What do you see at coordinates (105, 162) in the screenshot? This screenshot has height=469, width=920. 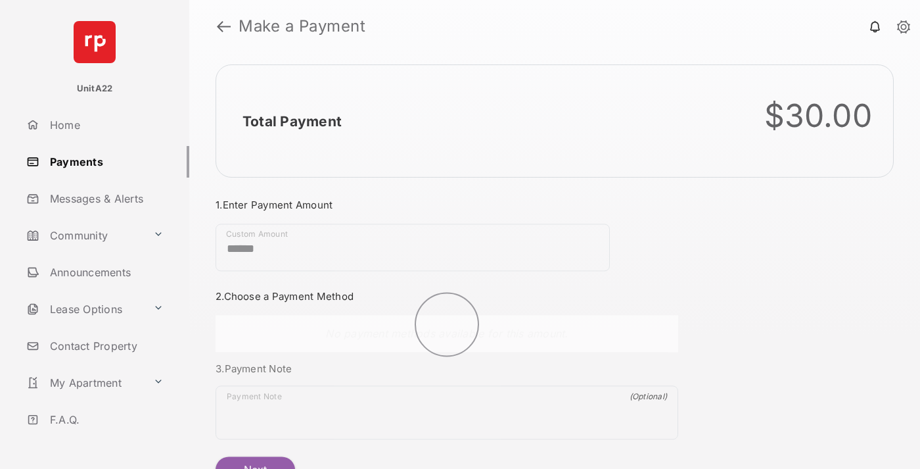 I see `a: Payments` at bounding box center [105, 162].